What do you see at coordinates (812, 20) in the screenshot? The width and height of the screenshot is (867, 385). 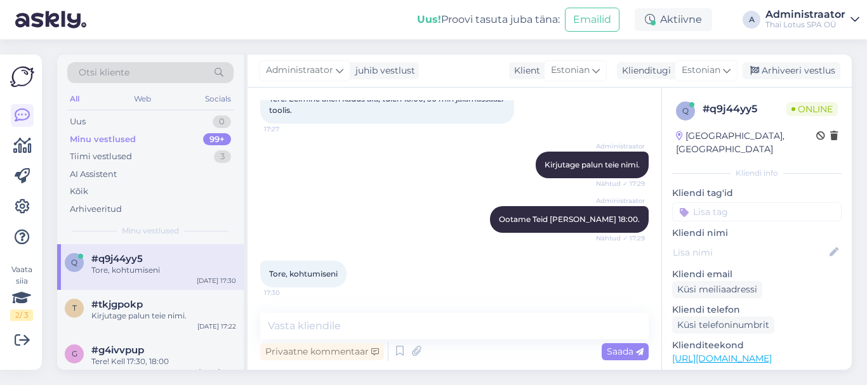 I see `a: AdministraatorThai Lotus SPA OÜ` at bounding box center [812, 20].